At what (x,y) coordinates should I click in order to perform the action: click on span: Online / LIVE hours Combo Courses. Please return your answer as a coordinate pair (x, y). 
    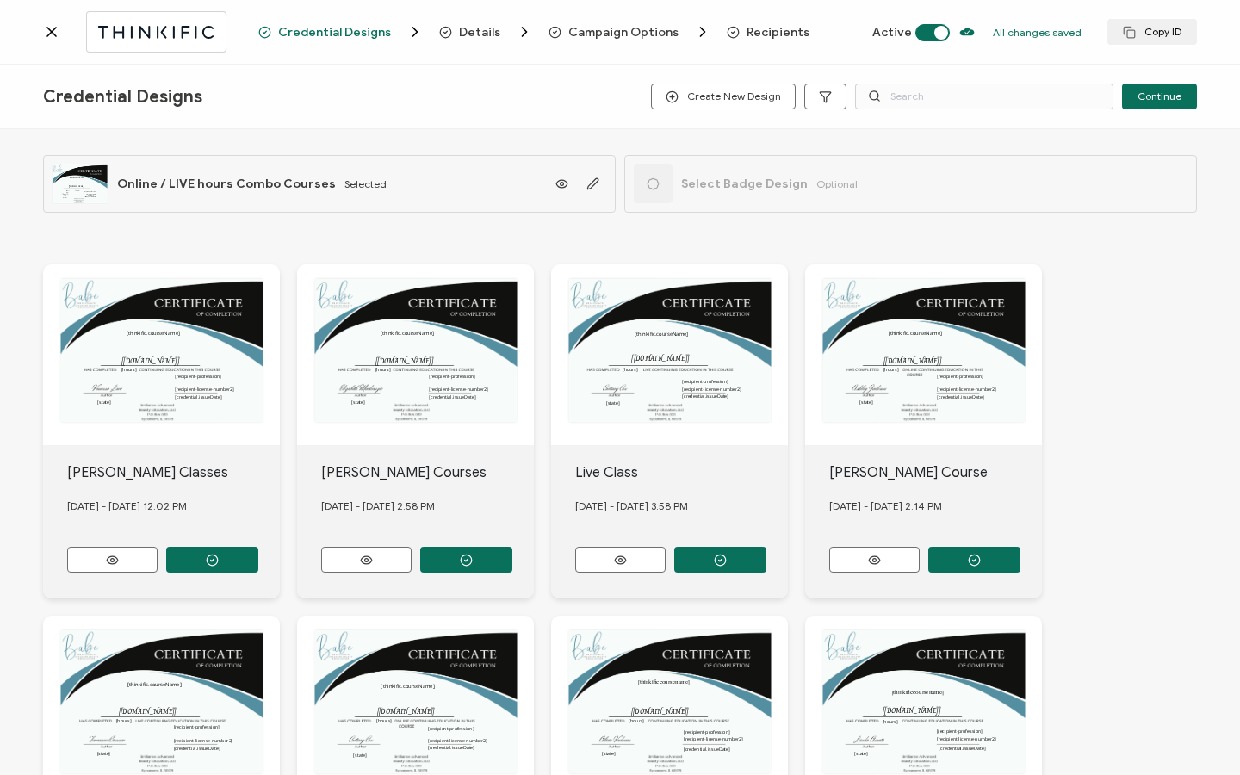
    Looking at the image, I should click on (226, 183).